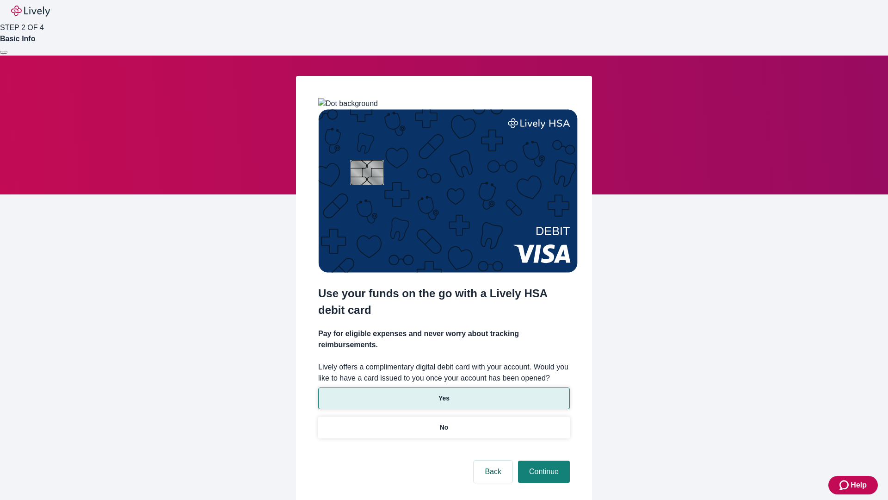 This screenshot has height=500, width=888. I want to click on button: Back, so click(493, 471).